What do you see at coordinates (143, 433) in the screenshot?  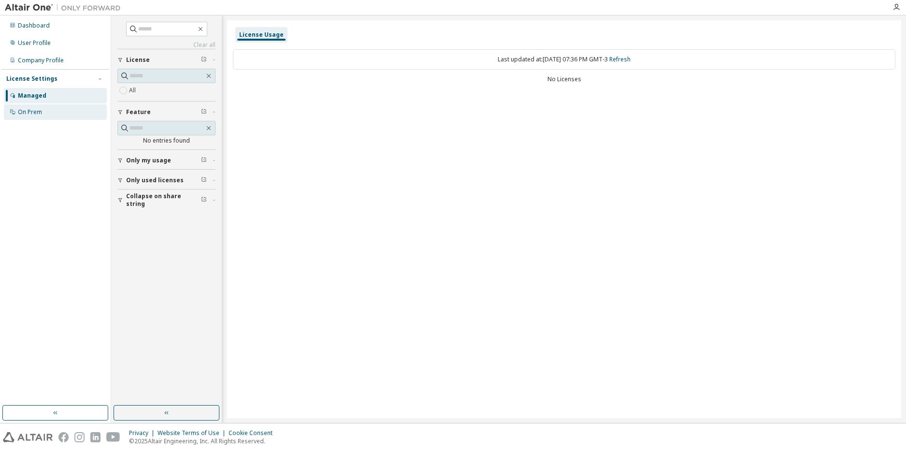 I see `div: Privacy` at bounding box center [143, 433].